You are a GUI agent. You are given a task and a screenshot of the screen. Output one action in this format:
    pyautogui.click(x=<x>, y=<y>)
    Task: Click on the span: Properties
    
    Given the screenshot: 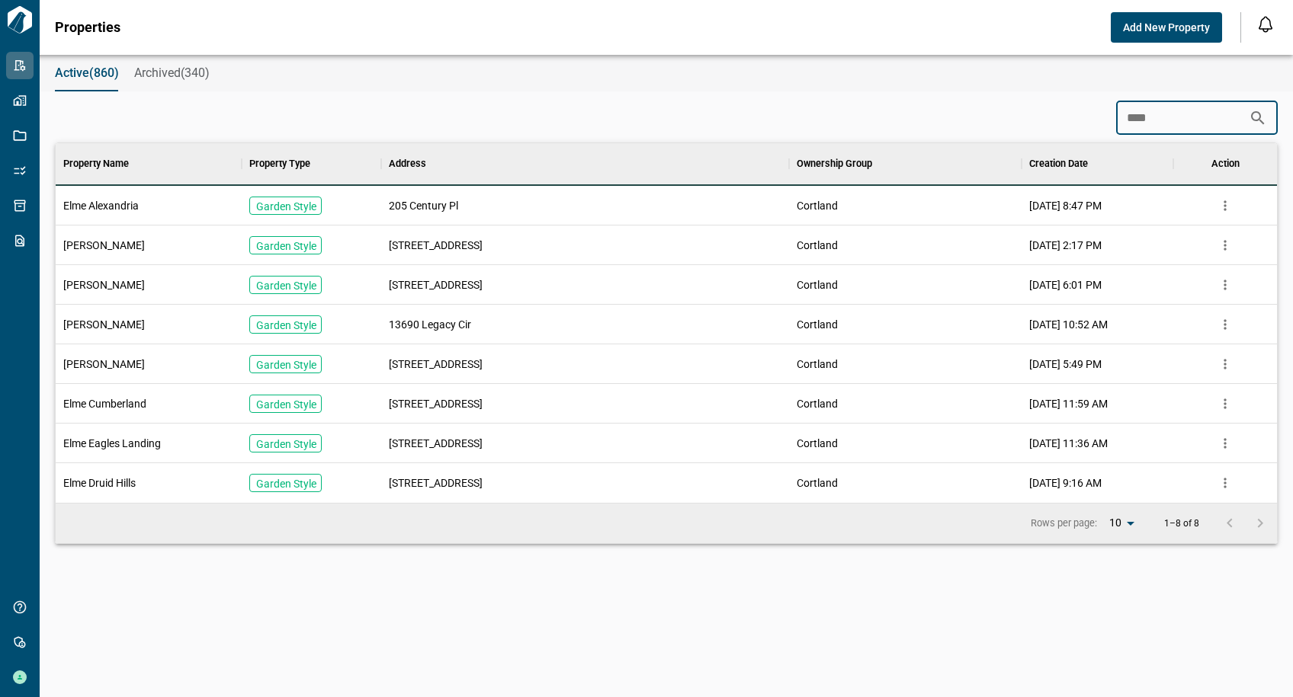 What is the action you would take?
    pyautogui.click(x=88, y=27)
    